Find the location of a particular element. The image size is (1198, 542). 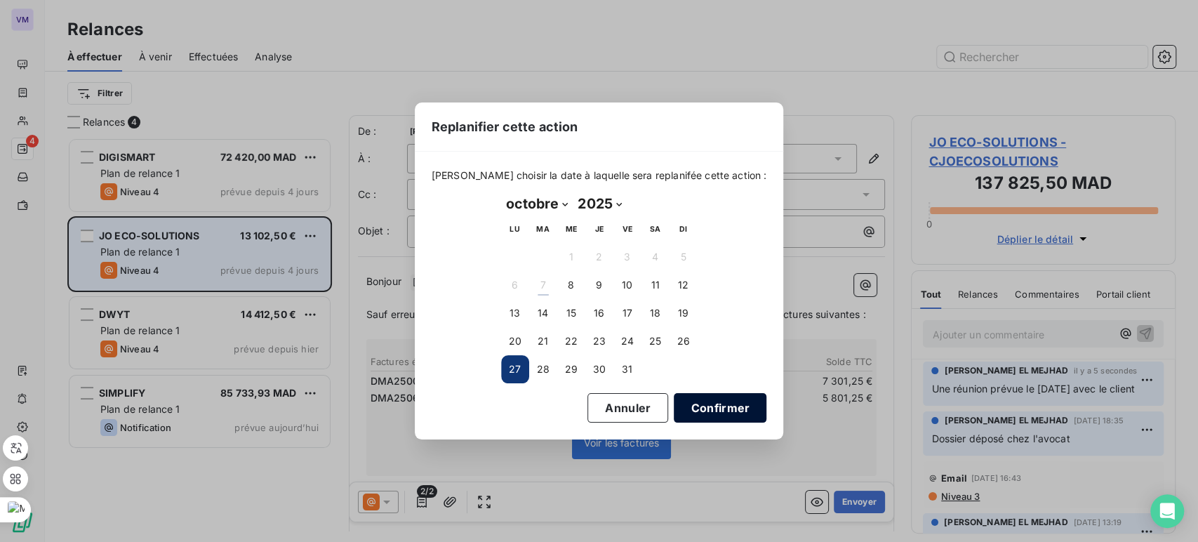

button: 4 is located at coordinates (655, 257).